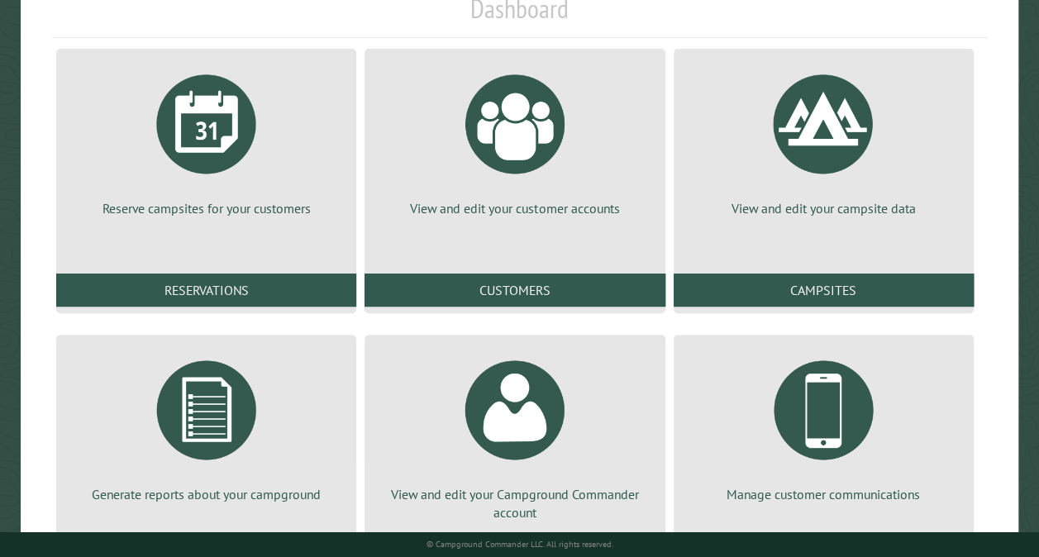 The image size is (1039, 557). Describe the element at coordinates (206, 290) in the screenshot. I see `a: Reservations` at that location.